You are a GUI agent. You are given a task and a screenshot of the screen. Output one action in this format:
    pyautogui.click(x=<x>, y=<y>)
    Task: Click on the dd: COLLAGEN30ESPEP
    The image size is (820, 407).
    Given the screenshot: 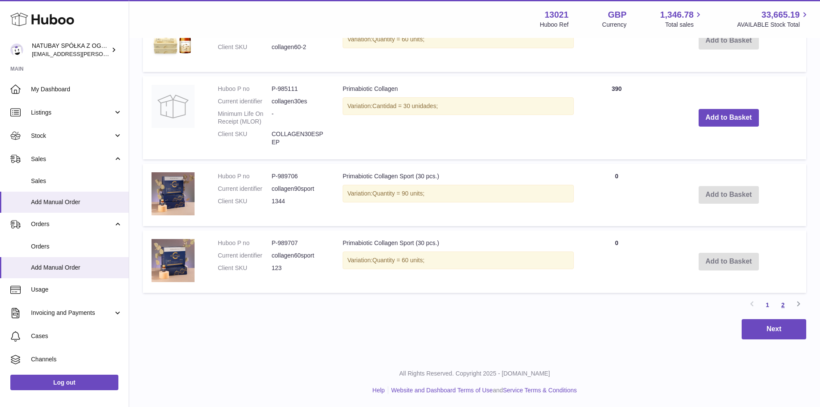 What is the action you would take?
    pyautogui.click(x=298, y=138)
    